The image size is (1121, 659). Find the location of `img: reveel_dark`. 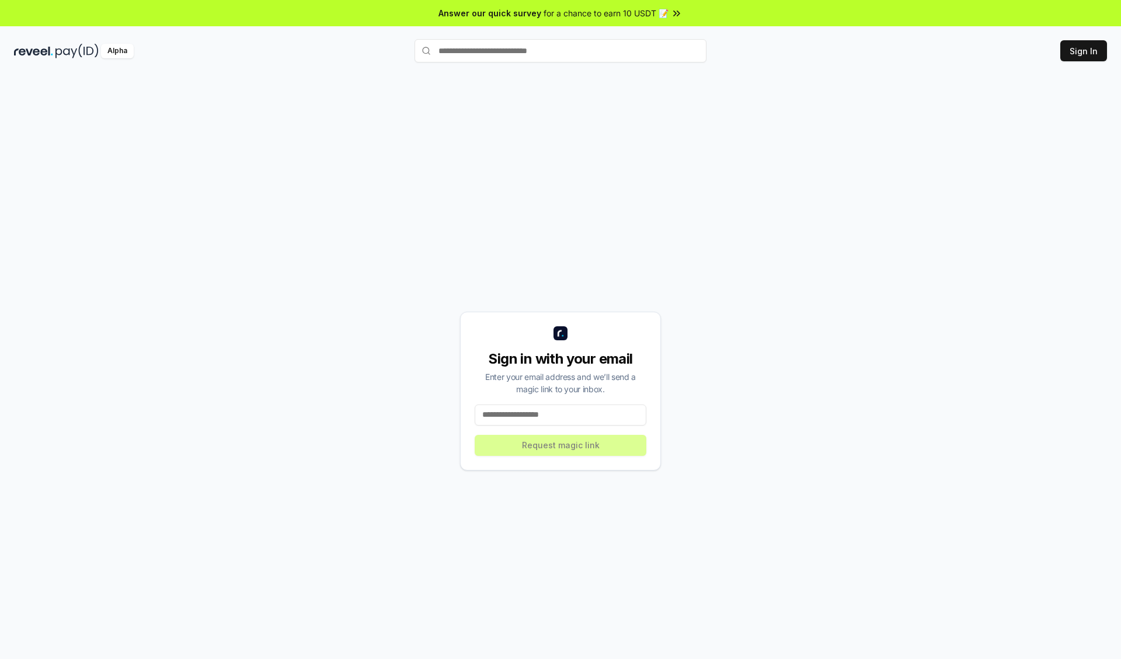

img: reveel_dark is located at coordinates (33, 51).